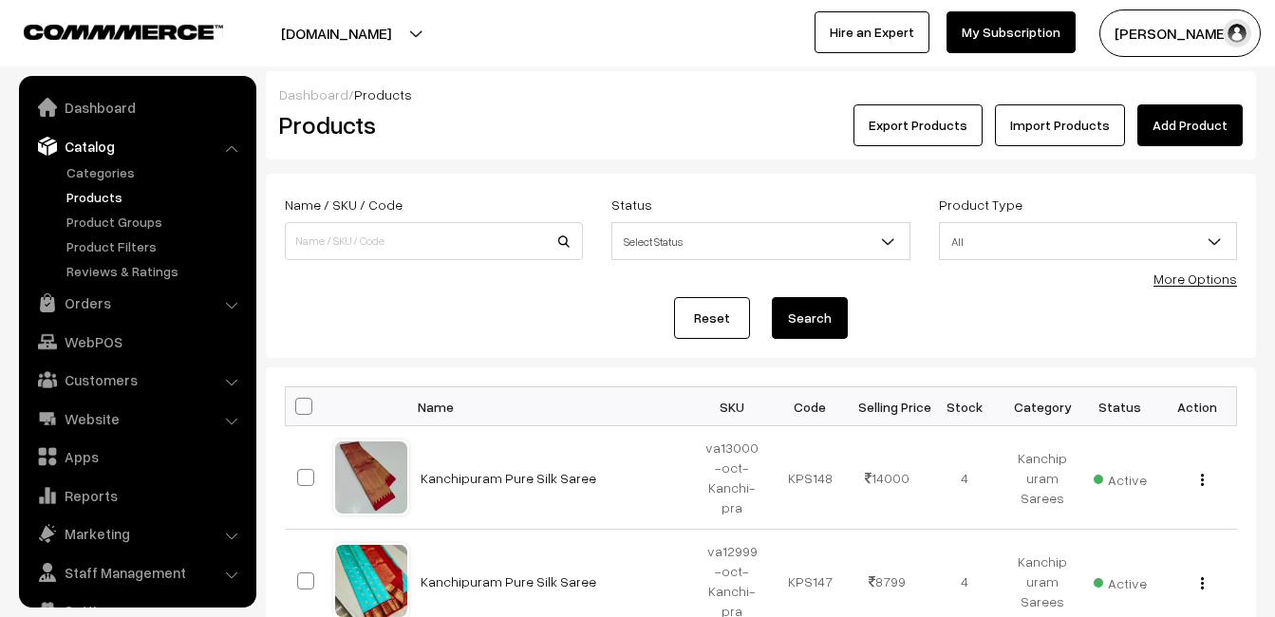 Image resolution: width=1275 pixels, height=617 pixels. I want to click on th: Stock, so click(965, 406).